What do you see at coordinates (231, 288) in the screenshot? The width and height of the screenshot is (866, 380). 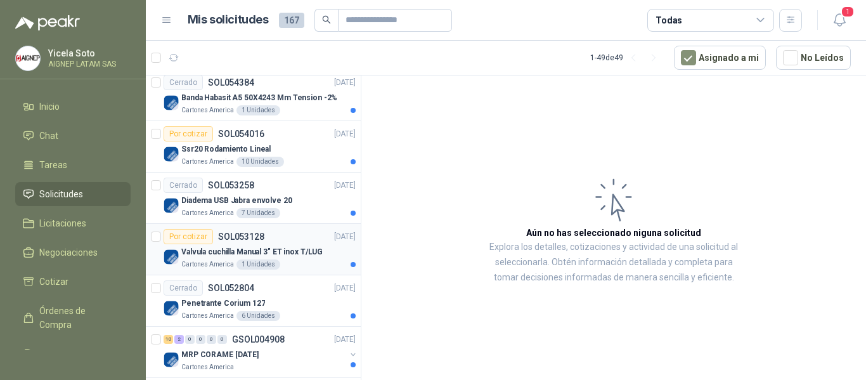 I see `p: SOL052804` at bounding box center [231, 288].